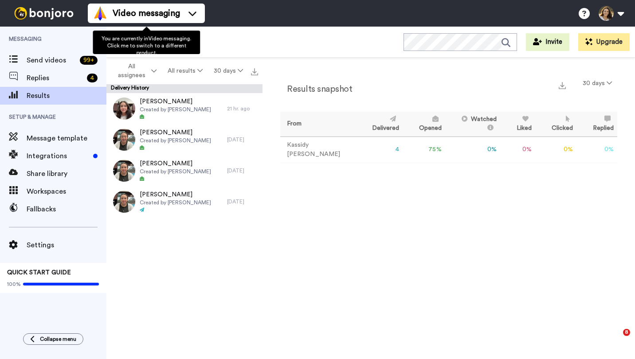 The image size is (635, 359). What do you see at coordinates (51, 60) in the screenshot?
I see `span: Send videos` at bounding box center [51, 60].